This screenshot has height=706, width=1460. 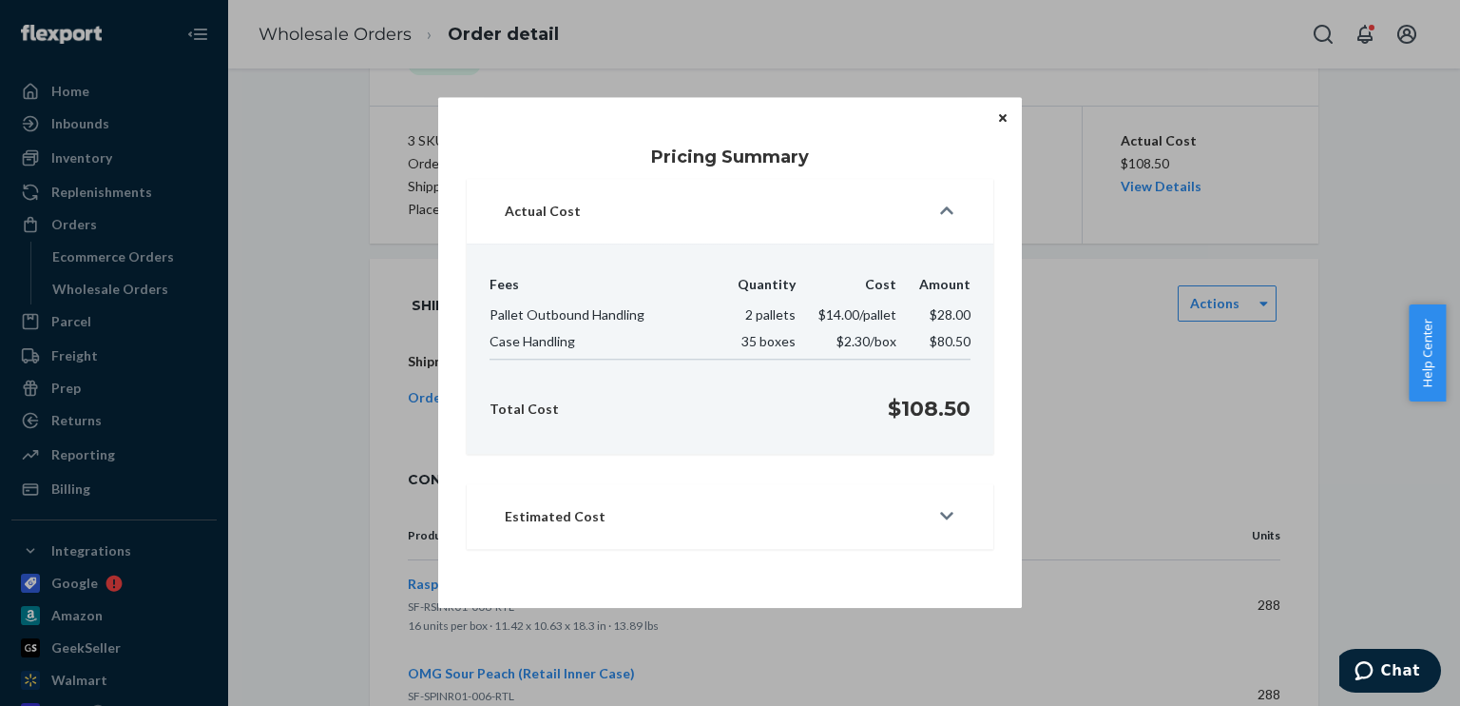 What do you see at coordinates (755, 315) in the screenshot?
I see `td: 2 pallets` at bounding box center [755, 315].